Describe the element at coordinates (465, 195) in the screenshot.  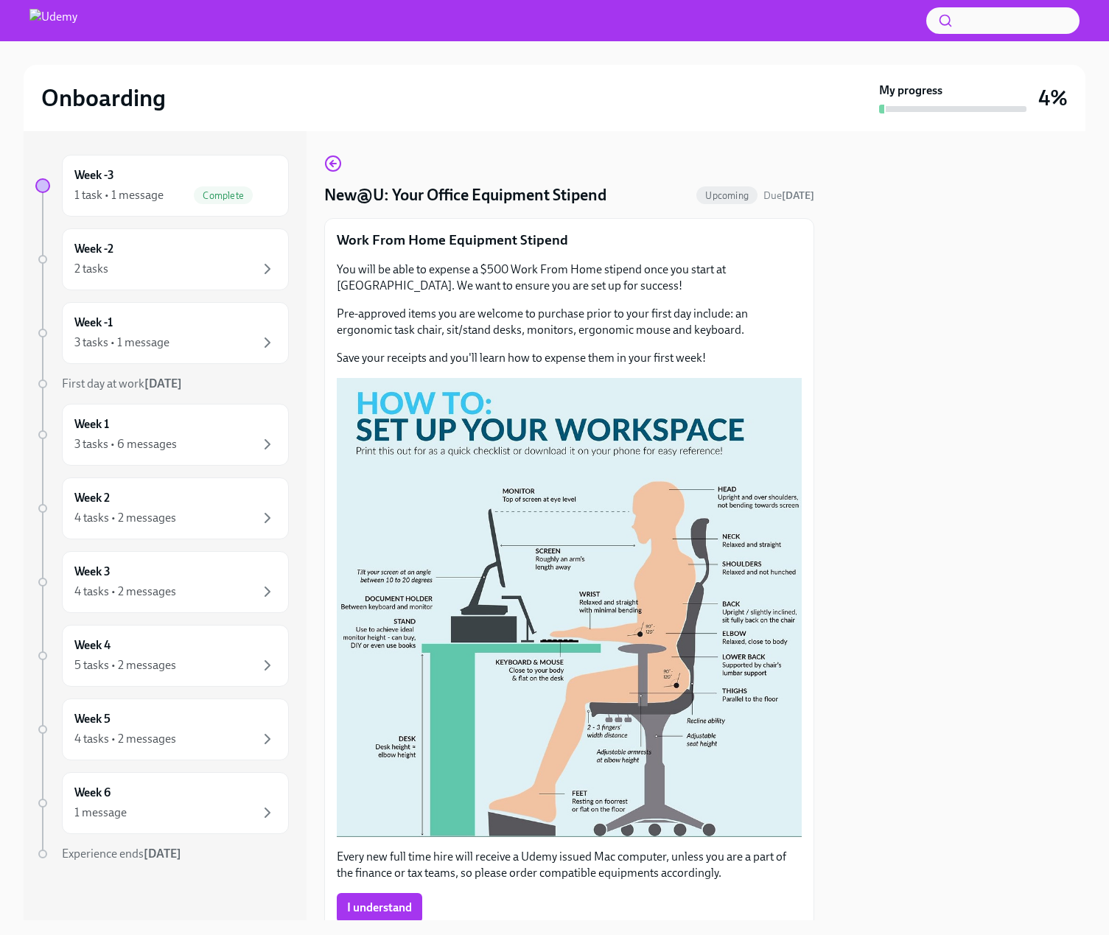
I see `h4: New@U: Your Office Equipment Stipend` at that location.